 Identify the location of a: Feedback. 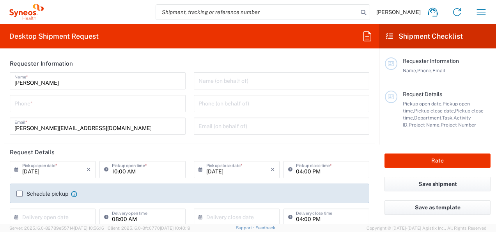
(265, 227).